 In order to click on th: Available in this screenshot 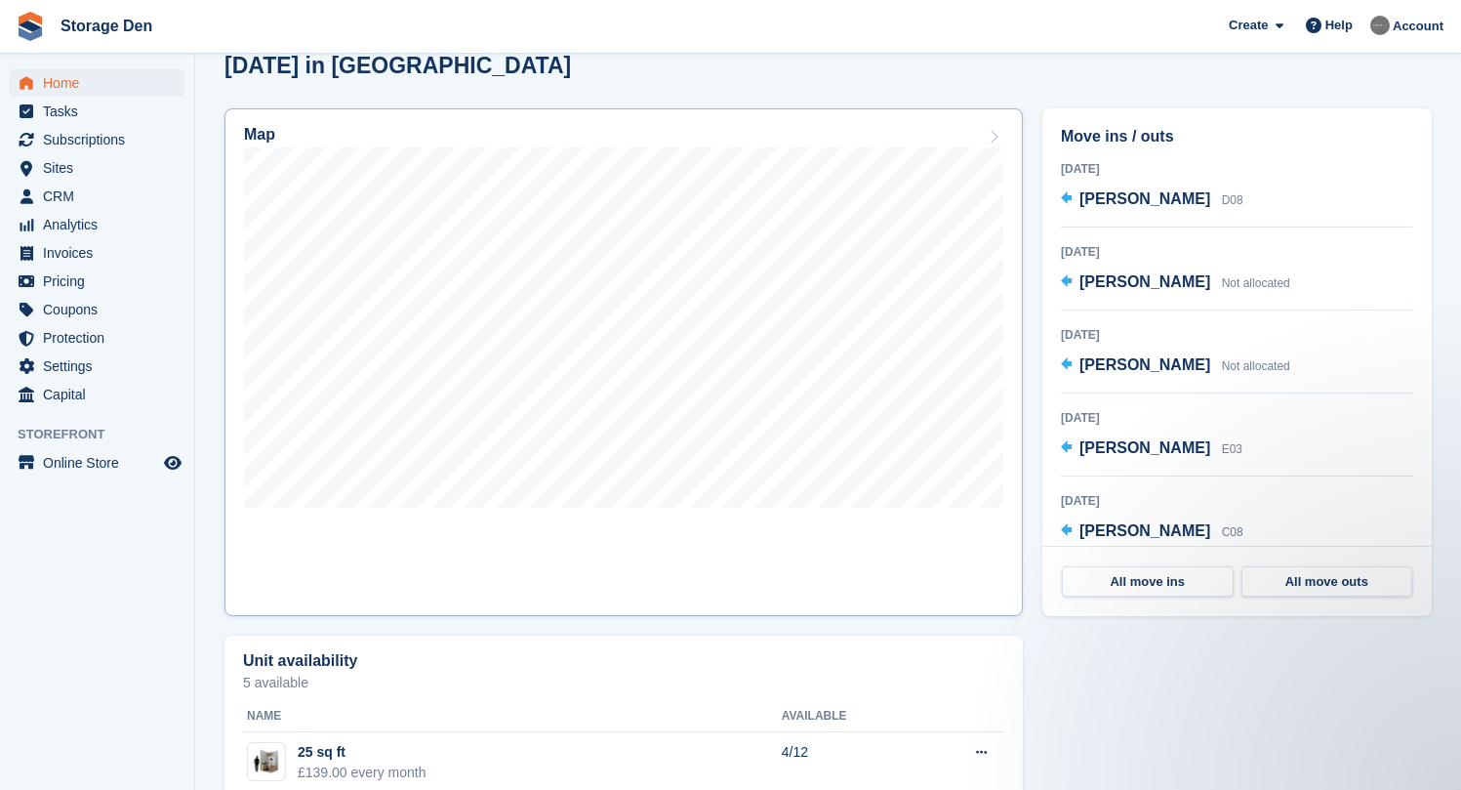, I will do `click(850, 717)`.